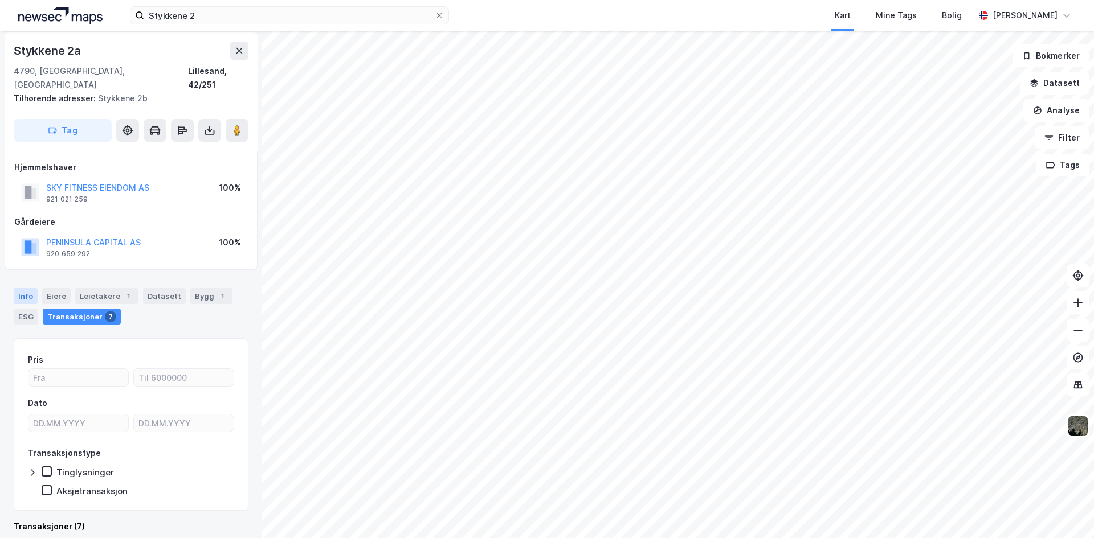 The height and width of the screenshot is (538, 1094). Describe the element at coordinates (85, 472) in the screenshot. I see `div: Tinglysninger` at that location.